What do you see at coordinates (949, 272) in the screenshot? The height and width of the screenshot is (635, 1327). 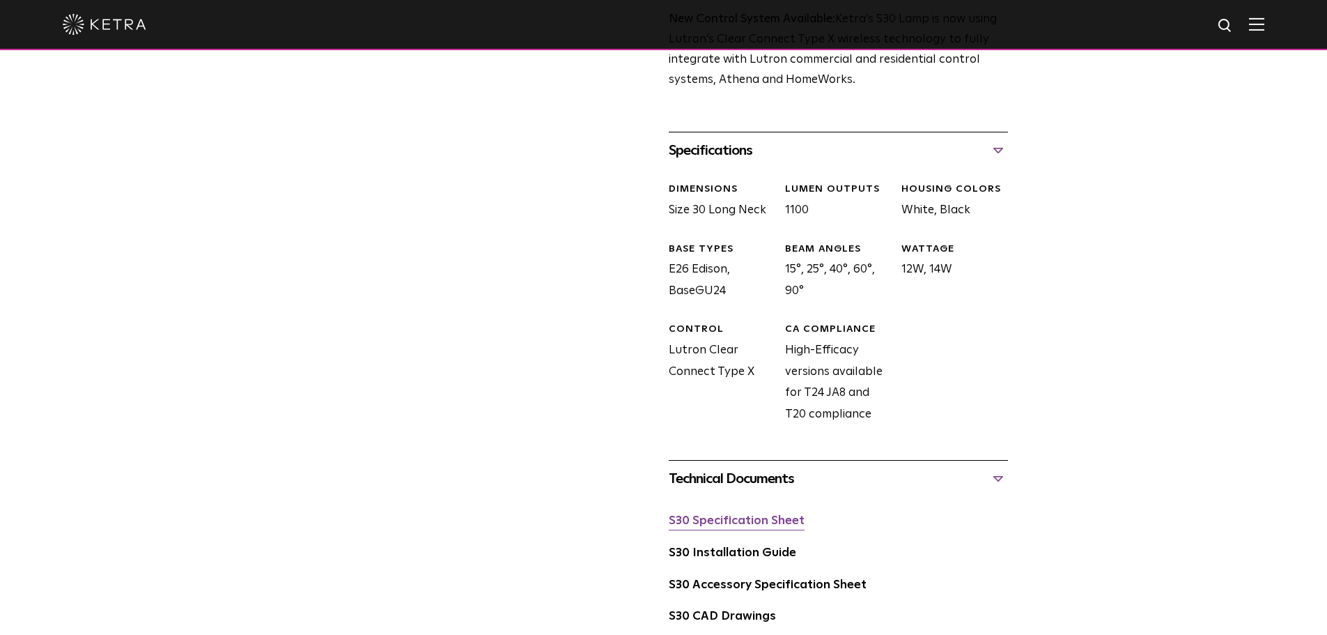 I see `div: 12W, 14W` at bounding box center [949, 272].